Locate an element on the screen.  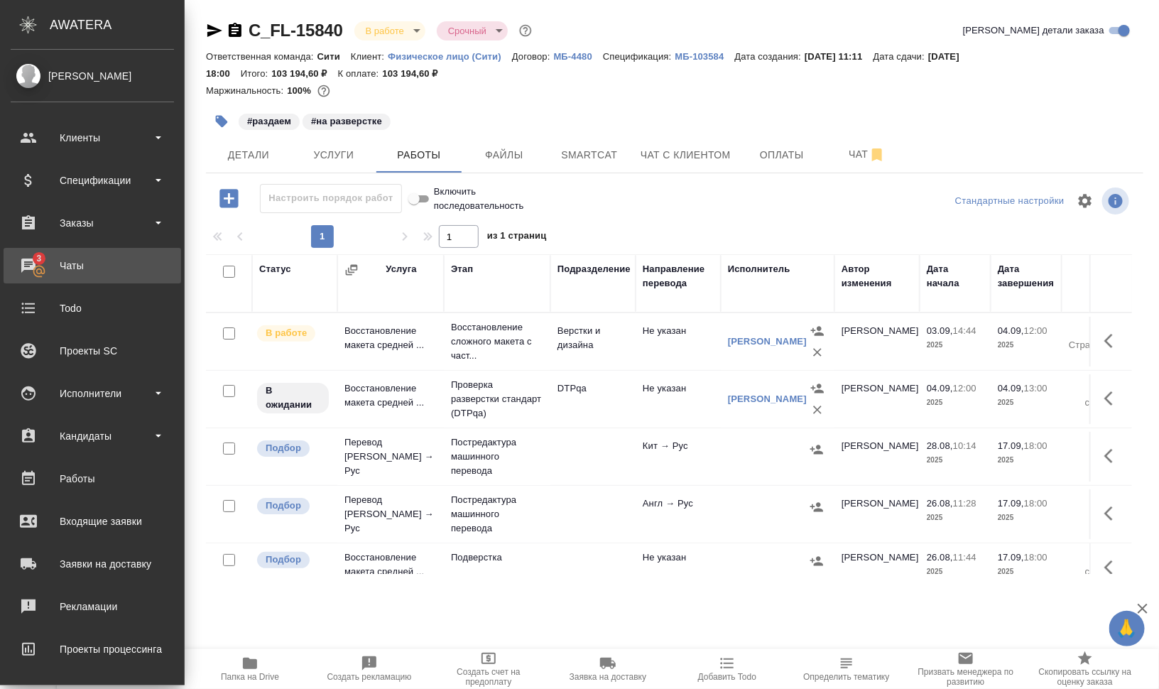
a: Todo is located at coordinates (92, 308).